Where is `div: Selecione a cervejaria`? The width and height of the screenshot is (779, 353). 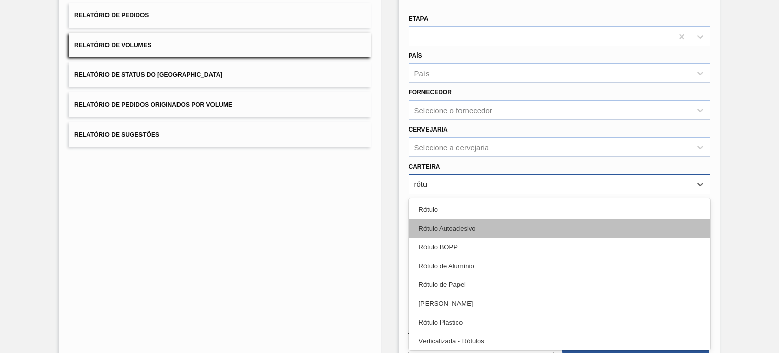 div: Selecione a cervejaria is located at coordinates (452, 147).